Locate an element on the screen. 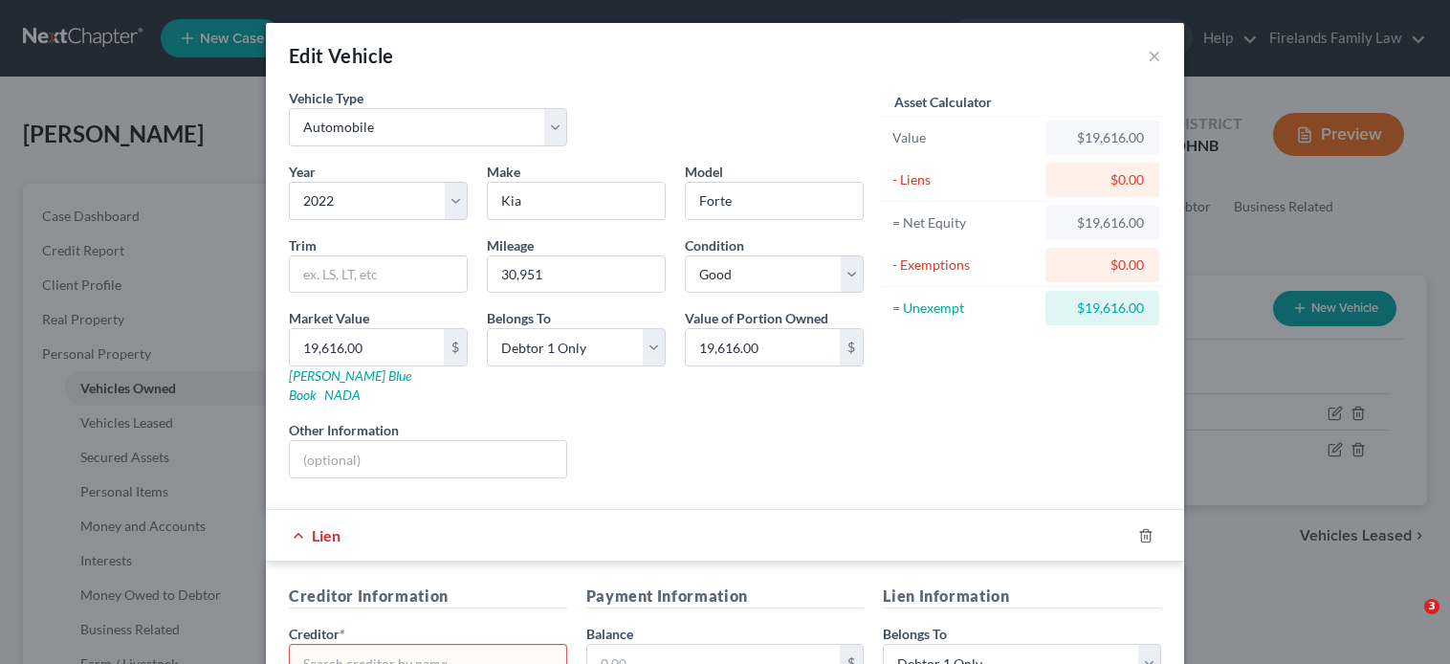 This screenshot has height=664, width=1450. span: Make is located at coordinates (503, 171).